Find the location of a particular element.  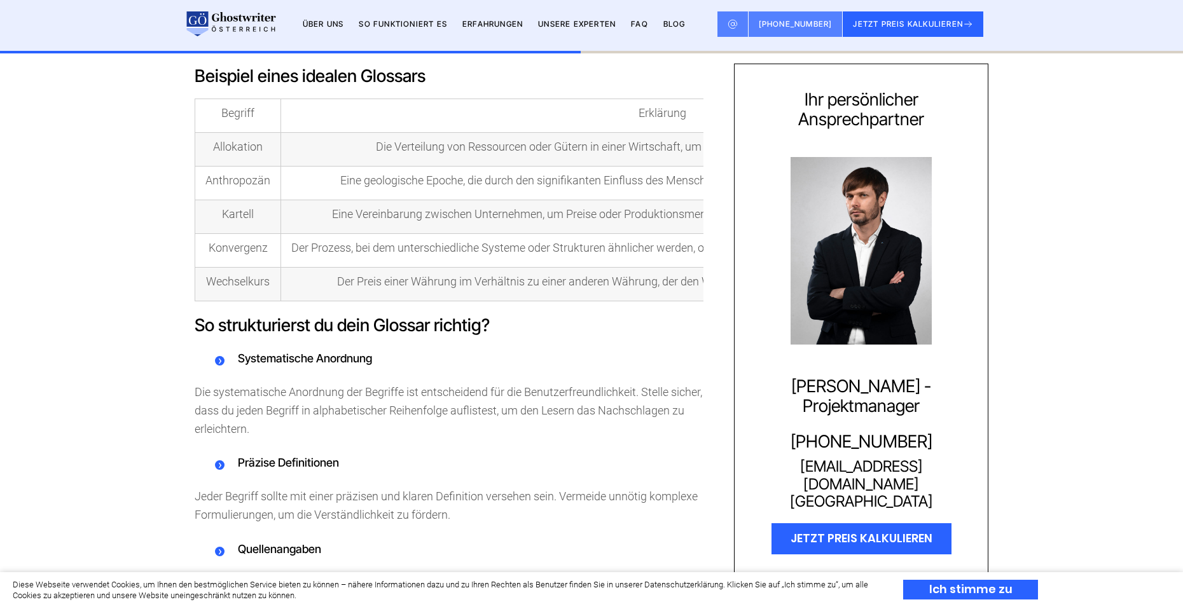

p: Kartell is located at coordinates (238, 214).